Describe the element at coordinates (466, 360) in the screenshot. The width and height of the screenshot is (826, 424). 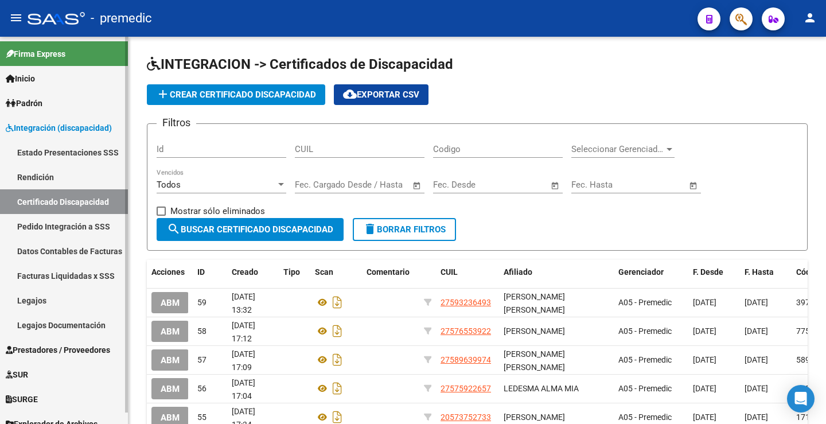
I see `span: 27589639974` at that location.